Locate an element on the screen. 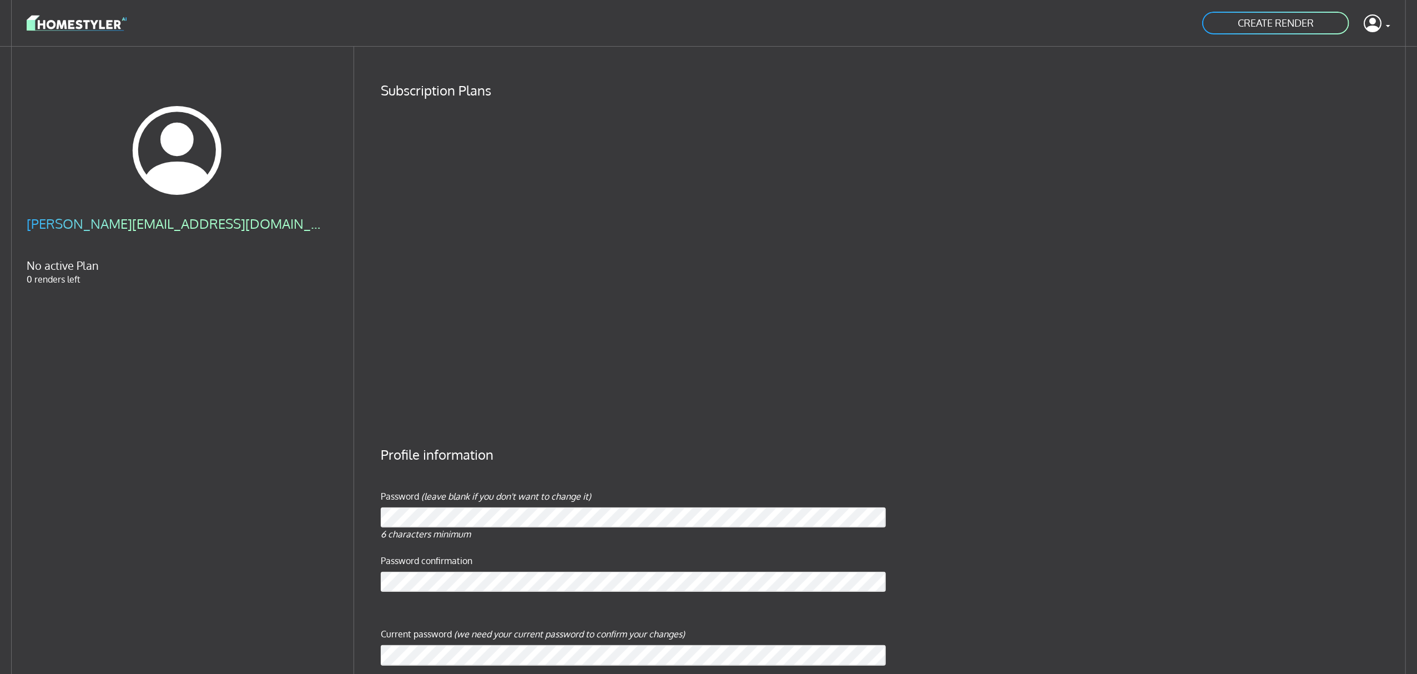 The height and width of the screenshot is (674, 1417). i: (leave blank if you don't want to change it) is located at coordinates (506, 496).